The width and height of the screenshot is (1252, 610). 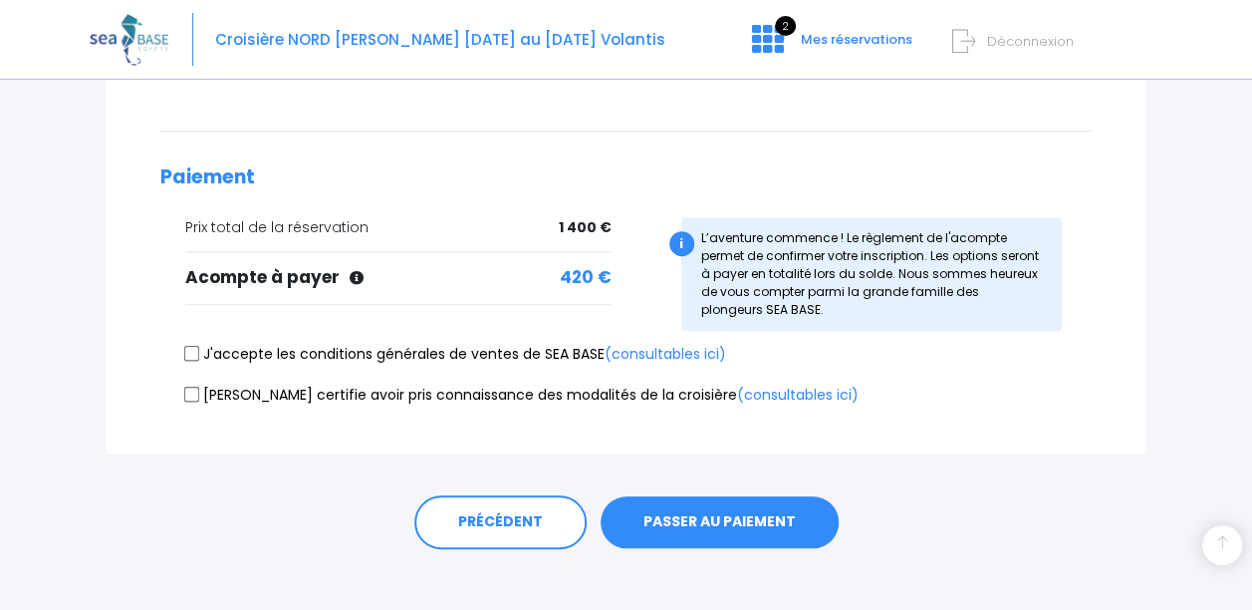 I want to click on span: 2, so click(x=785, y=26).